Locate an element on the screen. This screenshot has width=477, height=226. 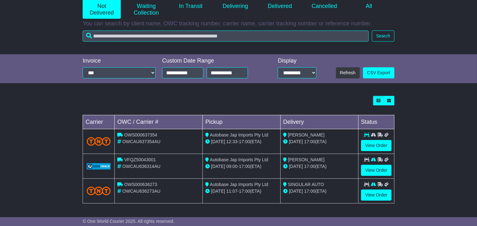
span: 12:33 is located at coordinates (231, 142).